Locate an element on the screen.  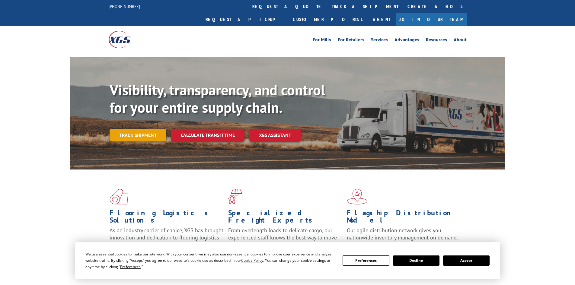
a: Join Our Team is located at coordinates (431, 19).